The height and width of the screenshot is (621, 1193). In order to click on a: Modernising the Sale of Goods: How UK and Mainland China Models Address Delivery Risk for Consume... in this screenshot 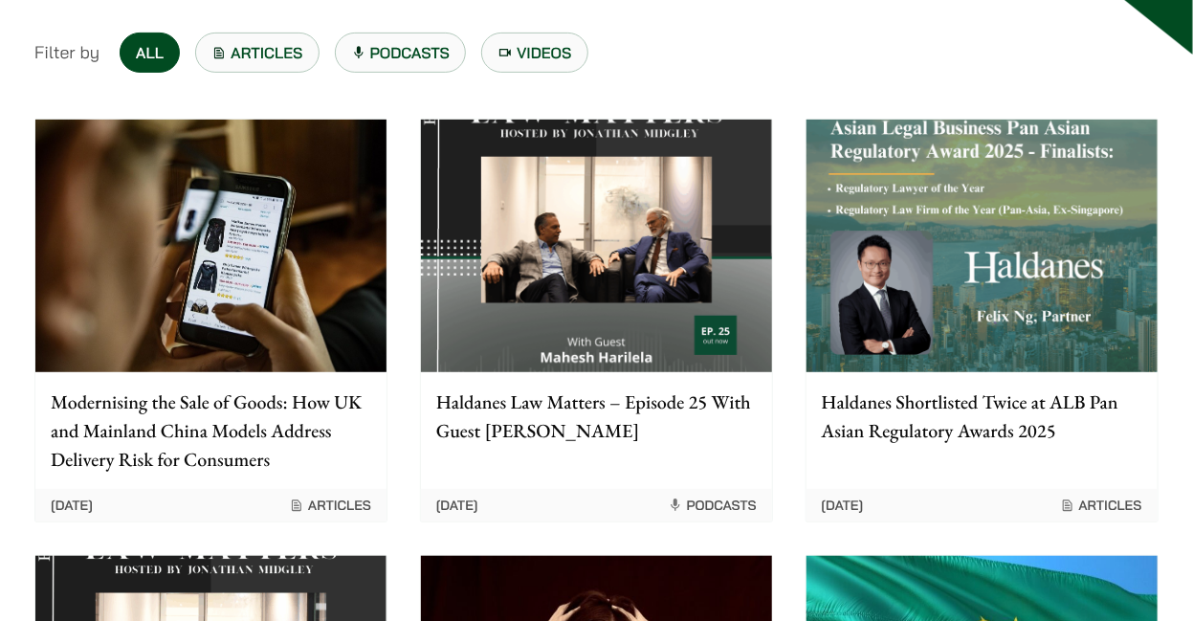, I will do `click(211, 321)`.